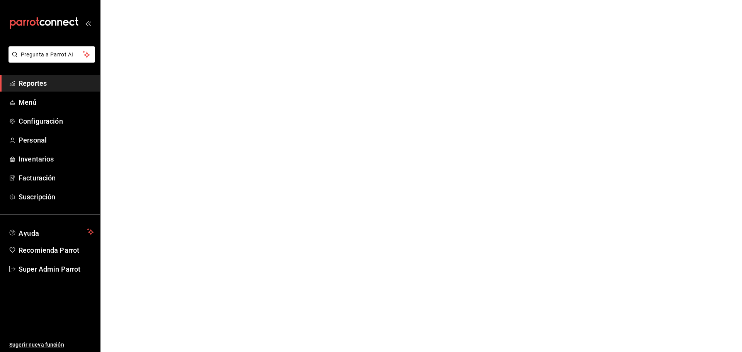  Describe the element at coordinates (88, 23) in the screenshot. I see `button: open_drawer_menu` at that location.